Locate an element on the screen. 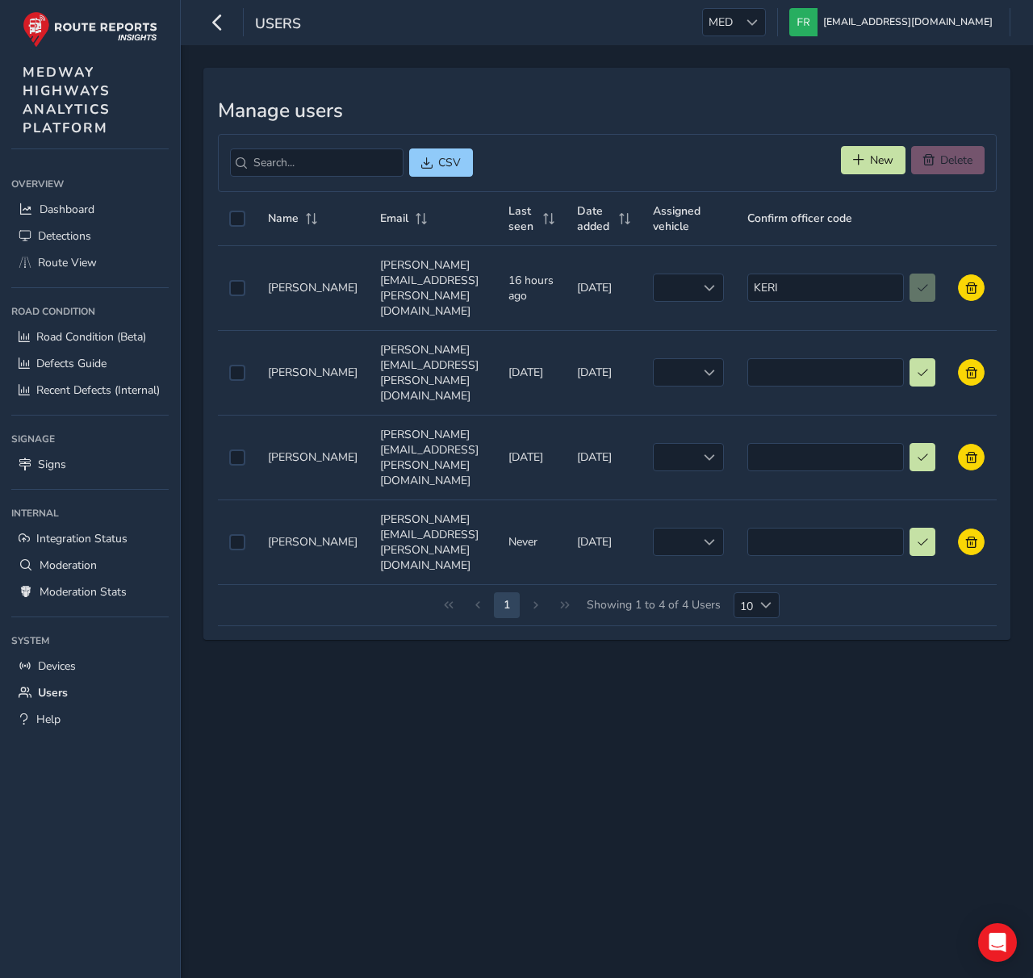 This screenshot has width=1033, height=978. td: Never is located at coordinates (531, 542).